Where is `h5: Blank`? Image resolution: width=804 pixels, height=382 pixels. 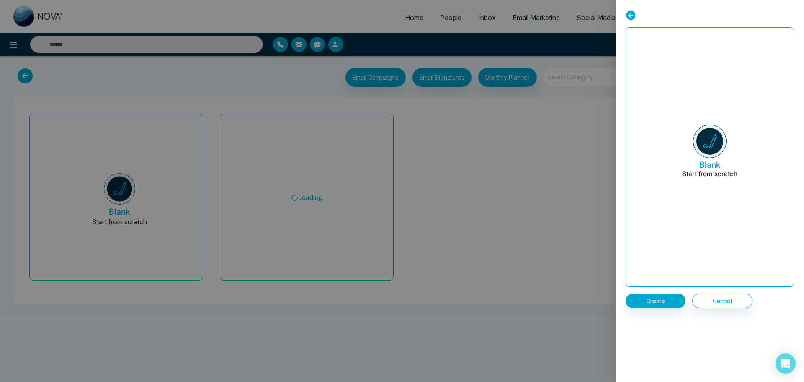 h5: Blank is located at coordinates (710, 164).